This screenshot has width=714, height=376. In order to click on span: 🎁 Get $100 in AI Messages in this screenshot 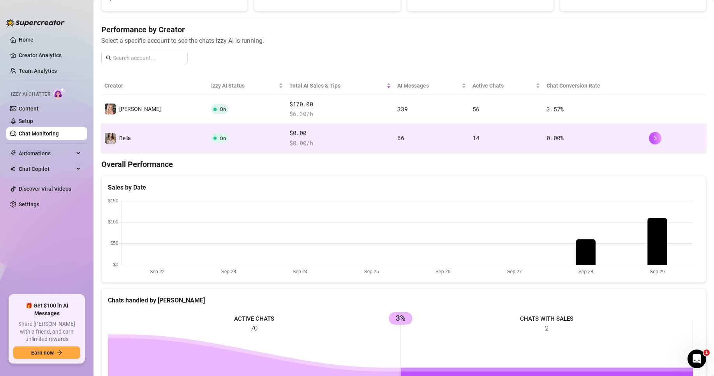, I will do `click(47, 309)`.